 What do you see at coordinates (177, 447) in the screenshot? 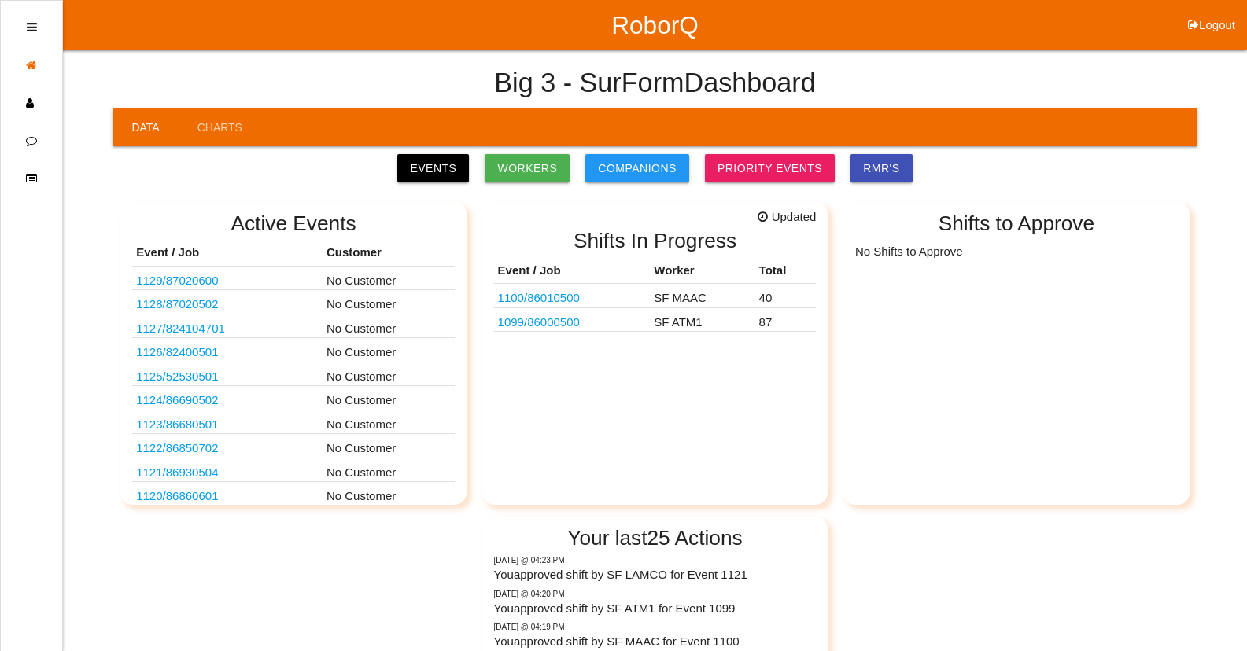
I see `a: 1122/86850702` at bounding box center [177, 447].